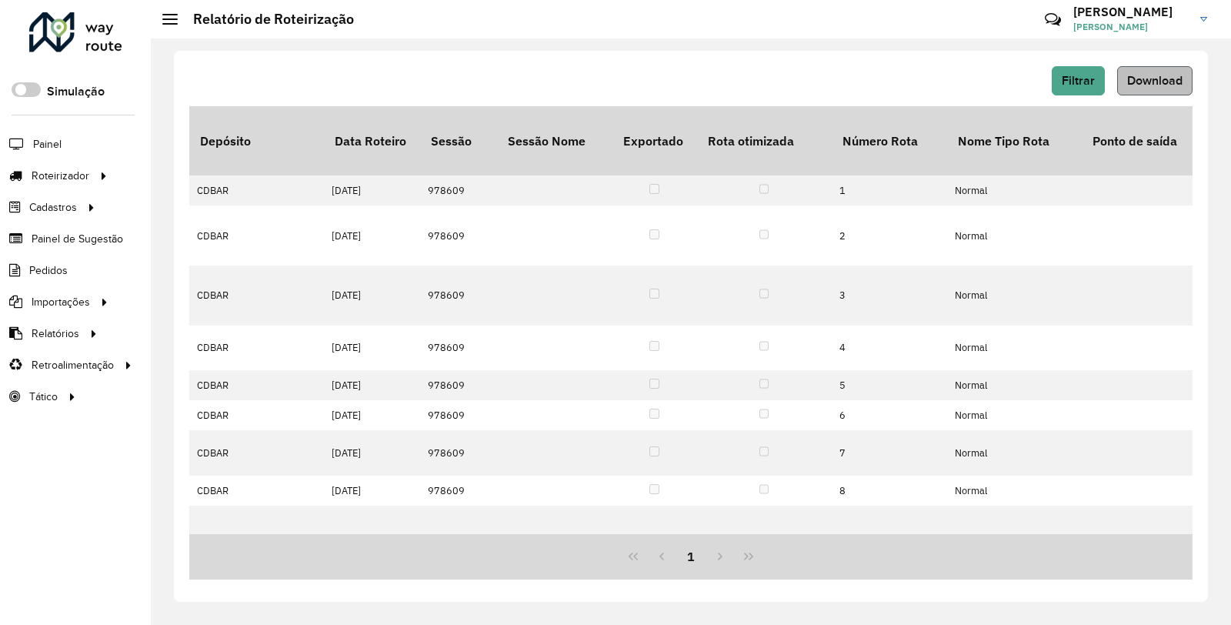 Image resolution: width=1231 pixels, height=625 pixels. Describe the element at coordinates (77, 238) in the screenshot. I see `span: Painel de Sugestão` at that location.